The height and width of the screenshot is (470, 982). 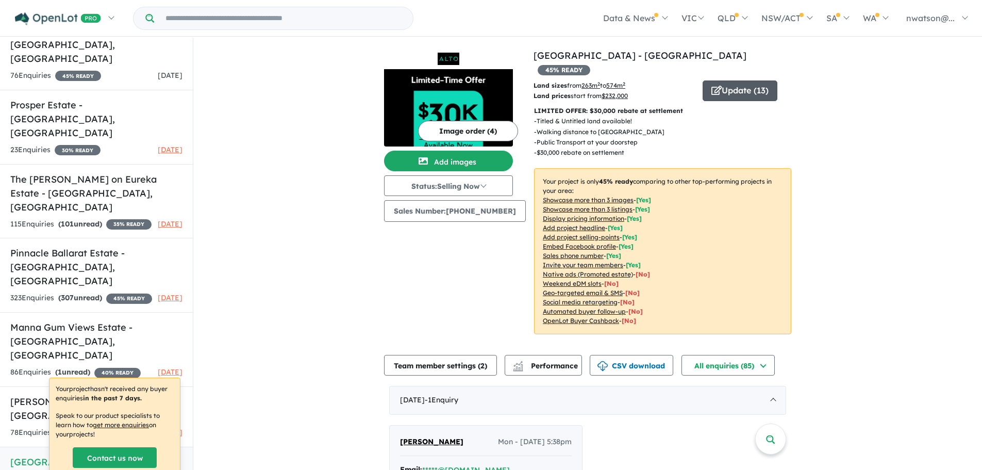 What do you see at coordinates (579, 246) in the screenshot?
I see `u: Embed Facebook profile` at bounding box center [579, 246].